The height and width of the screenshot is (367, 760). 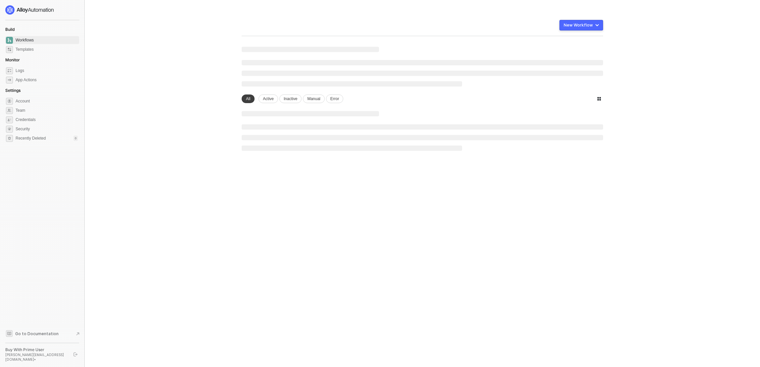 What do you see at coordinates (42, 10) in the screenshot?
I see `a: logo` at bounding box center [42, 10].